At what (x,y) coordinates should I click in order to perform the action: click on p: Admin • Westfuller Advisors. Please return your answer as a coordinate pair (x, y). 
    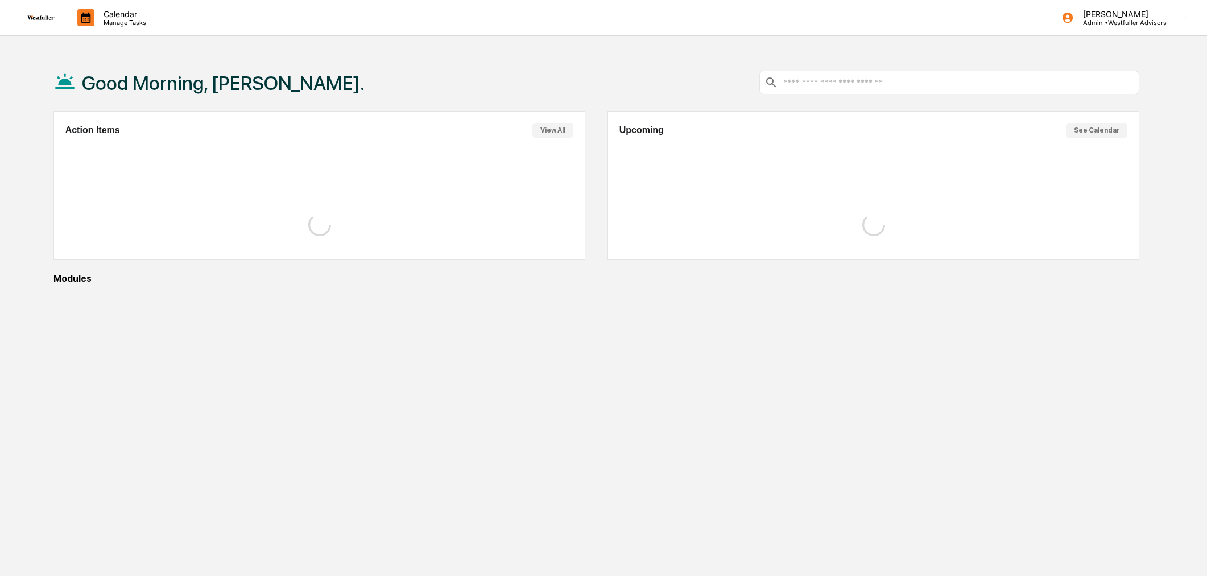
    Looking at the image, I should click on (1120, 23).